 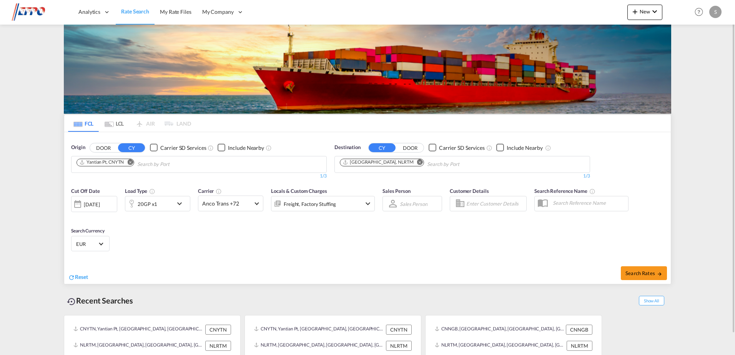 I want to click on span: Destination, so click(x=348, y=148).